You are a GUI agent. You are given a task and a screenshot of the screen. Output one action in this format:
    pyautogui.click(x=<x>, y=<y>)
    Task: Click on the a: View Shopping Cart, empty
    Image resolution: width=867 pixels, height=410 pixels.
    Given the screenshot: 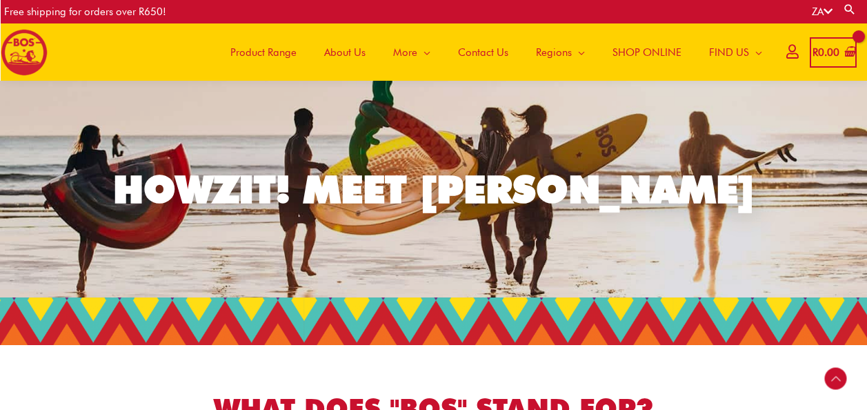 What is the action you would take?
    pyautogui.click(x=833, y=52)
    